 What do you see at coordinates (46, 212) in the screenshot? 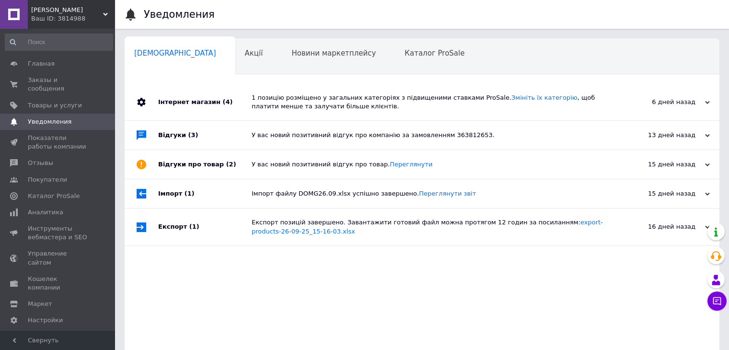
I see `span: Аналитика` at bounding box center [46, 212].